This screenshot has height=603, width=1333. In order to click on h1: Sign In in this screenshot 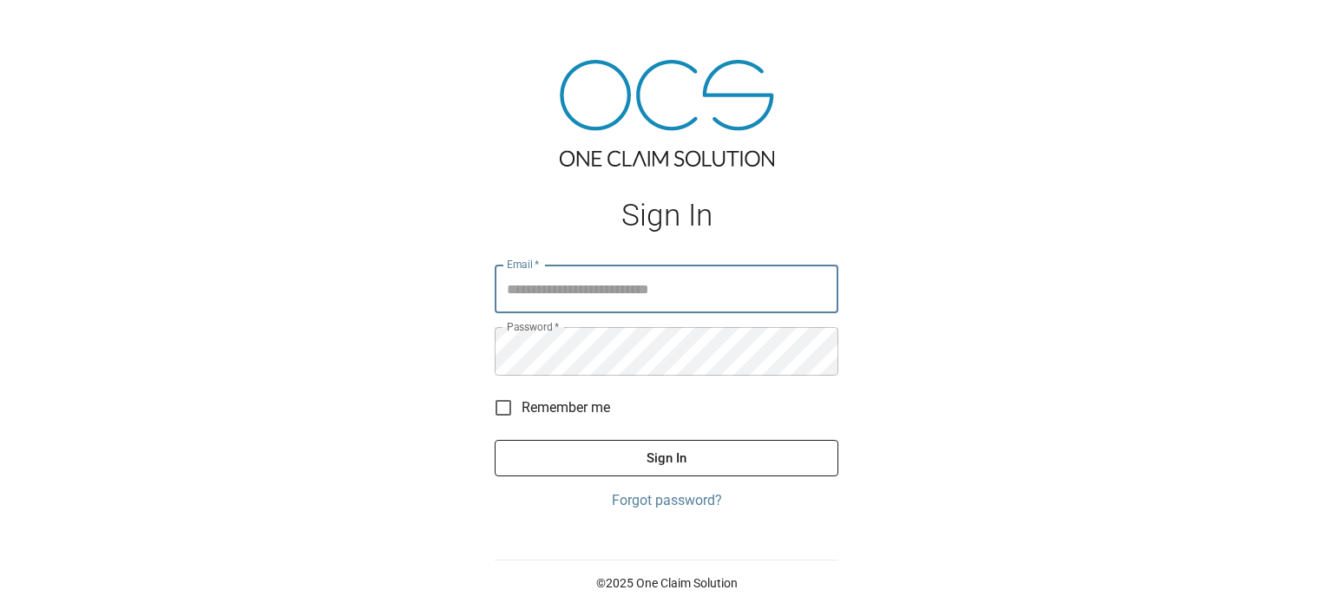, I will do `click(666, 215)`.